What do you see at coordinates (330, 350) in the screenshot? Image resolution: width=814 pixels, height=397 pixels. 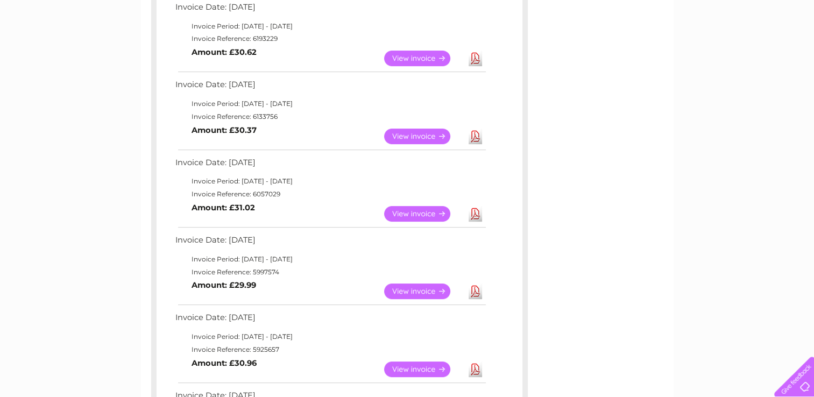 I see `td: Invoice Reference: 5925657` at bounding box center [330, 350].